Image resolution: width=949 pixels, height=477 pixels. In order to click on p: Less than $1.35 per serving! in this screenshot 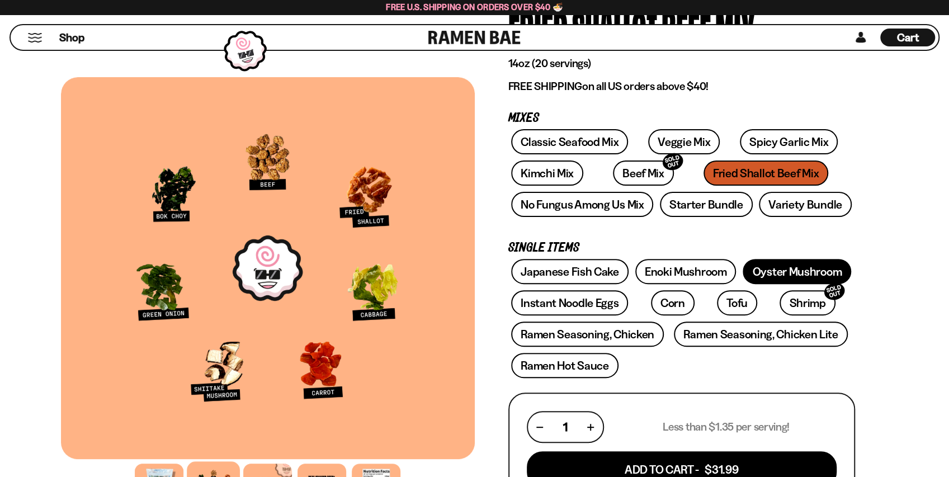, I will do `click(726, 427)`.